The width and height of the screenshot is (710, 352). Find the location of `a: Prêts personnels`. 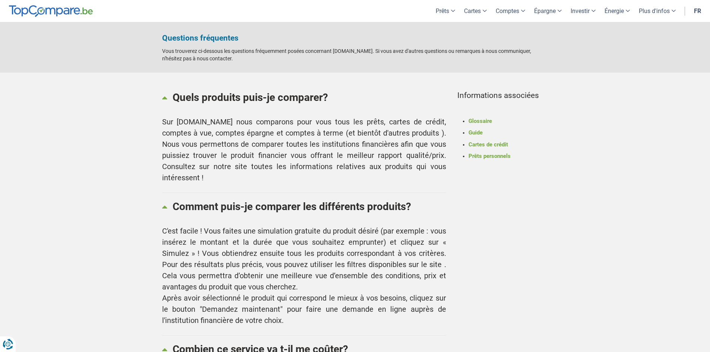

a: Prêts personnels is located at coordinates (490, 156).